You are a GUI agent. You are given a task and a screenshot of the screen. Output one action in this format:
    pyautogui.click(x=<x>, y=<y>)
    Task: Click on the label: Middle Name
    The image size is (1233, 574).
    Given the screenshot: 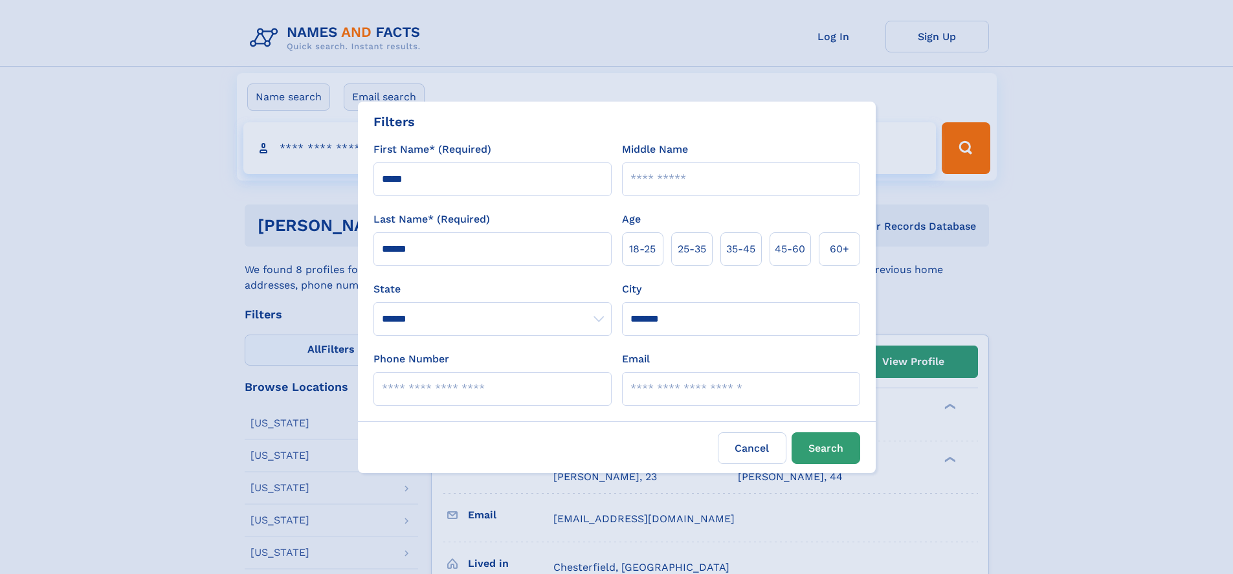 What is the action you would take?
    pyautogui.click(x=655, y=150)
    